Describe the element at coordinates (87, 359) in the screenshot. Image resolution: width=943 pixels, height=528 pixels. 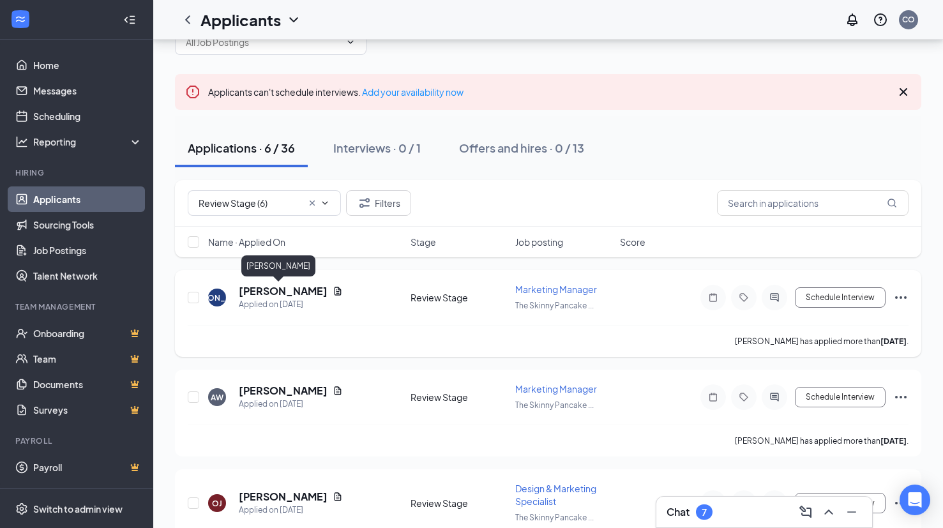
I see `a: TeamCrown` at that location.